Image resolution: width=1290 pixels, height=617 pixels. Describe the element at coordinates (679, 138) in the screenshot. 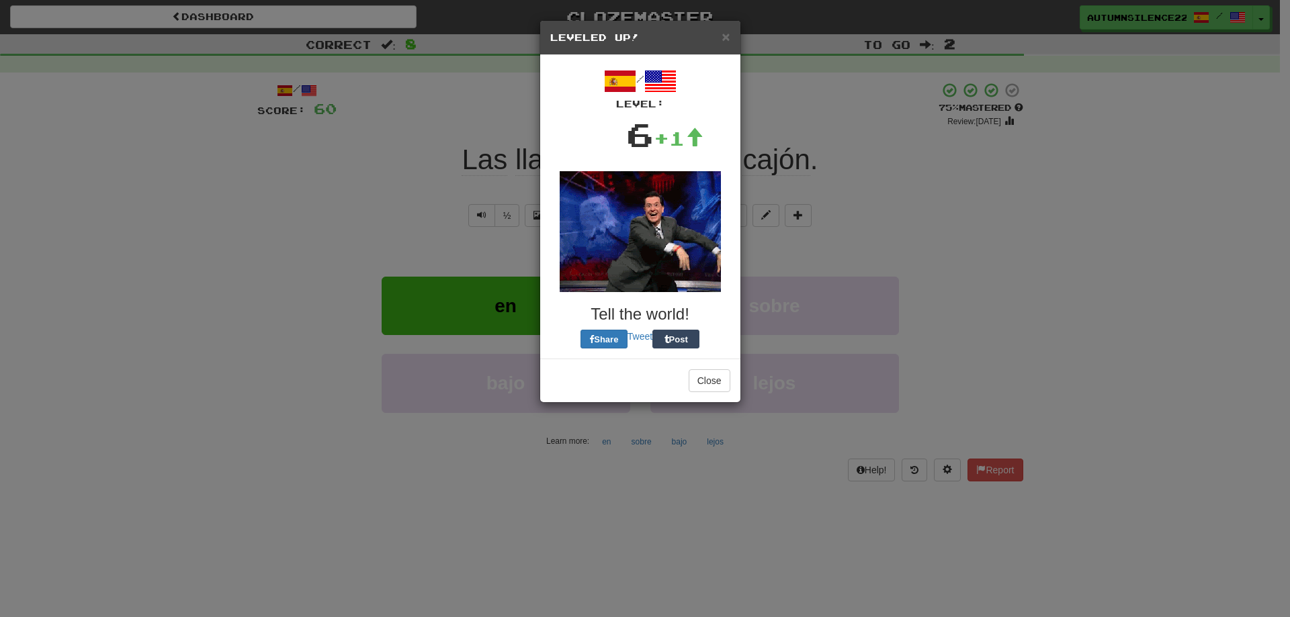

I see `div: +1` at that location.